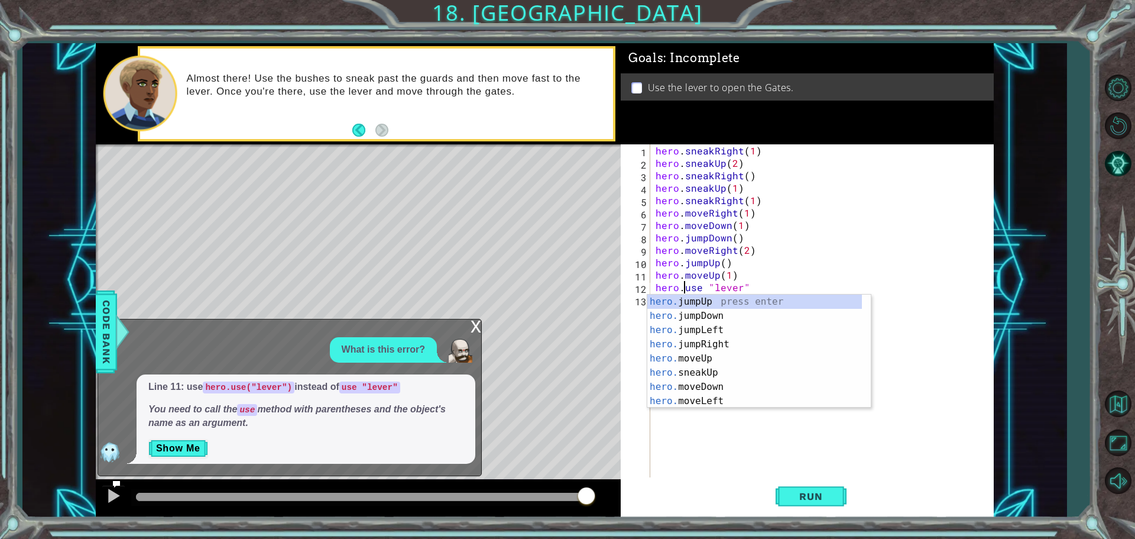  Describe the element at coordinates (1118, 443) in the screenshot. I see `button: Maximize Browser` at that location.